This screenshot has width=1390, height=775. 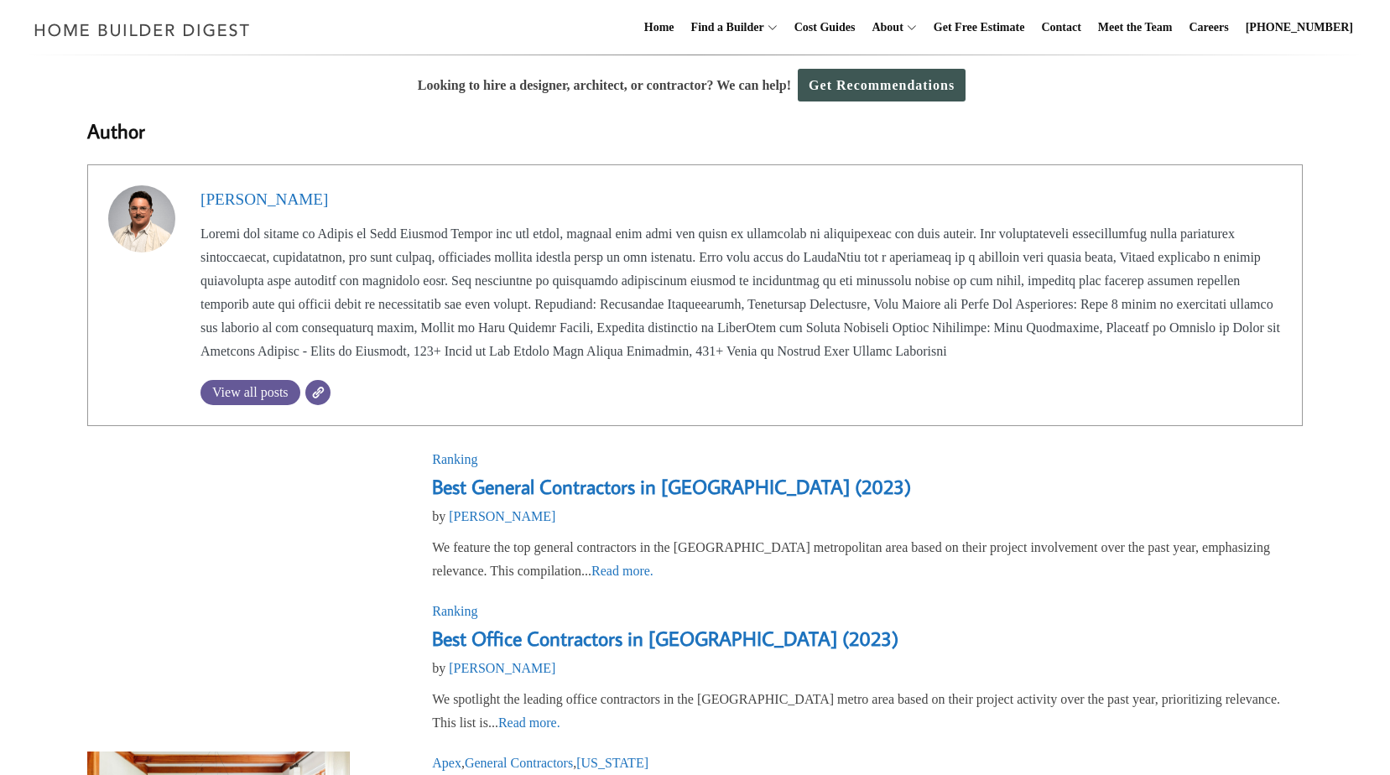 I want to click on a: Apex, so click(x=446, y=763).